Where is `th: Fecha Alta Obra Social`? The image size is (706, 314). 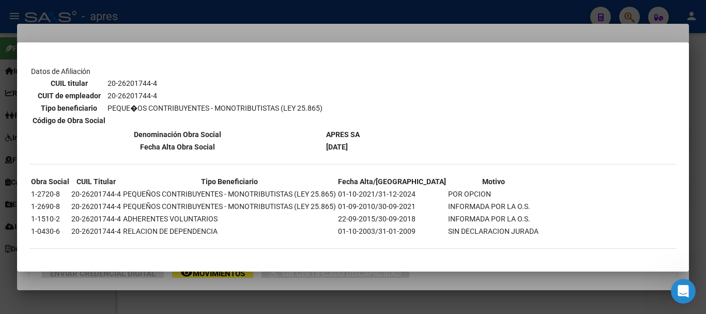
th: Fecha Alta Obra Social is located at coordinates (177, 147).